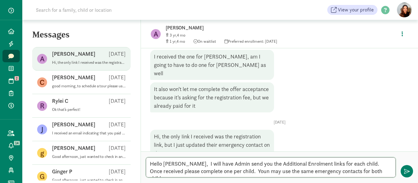  What do you see at coordinates (62, 172) in the screenshot?
I see `p: Ginger P` at bounding box center [62, 172].